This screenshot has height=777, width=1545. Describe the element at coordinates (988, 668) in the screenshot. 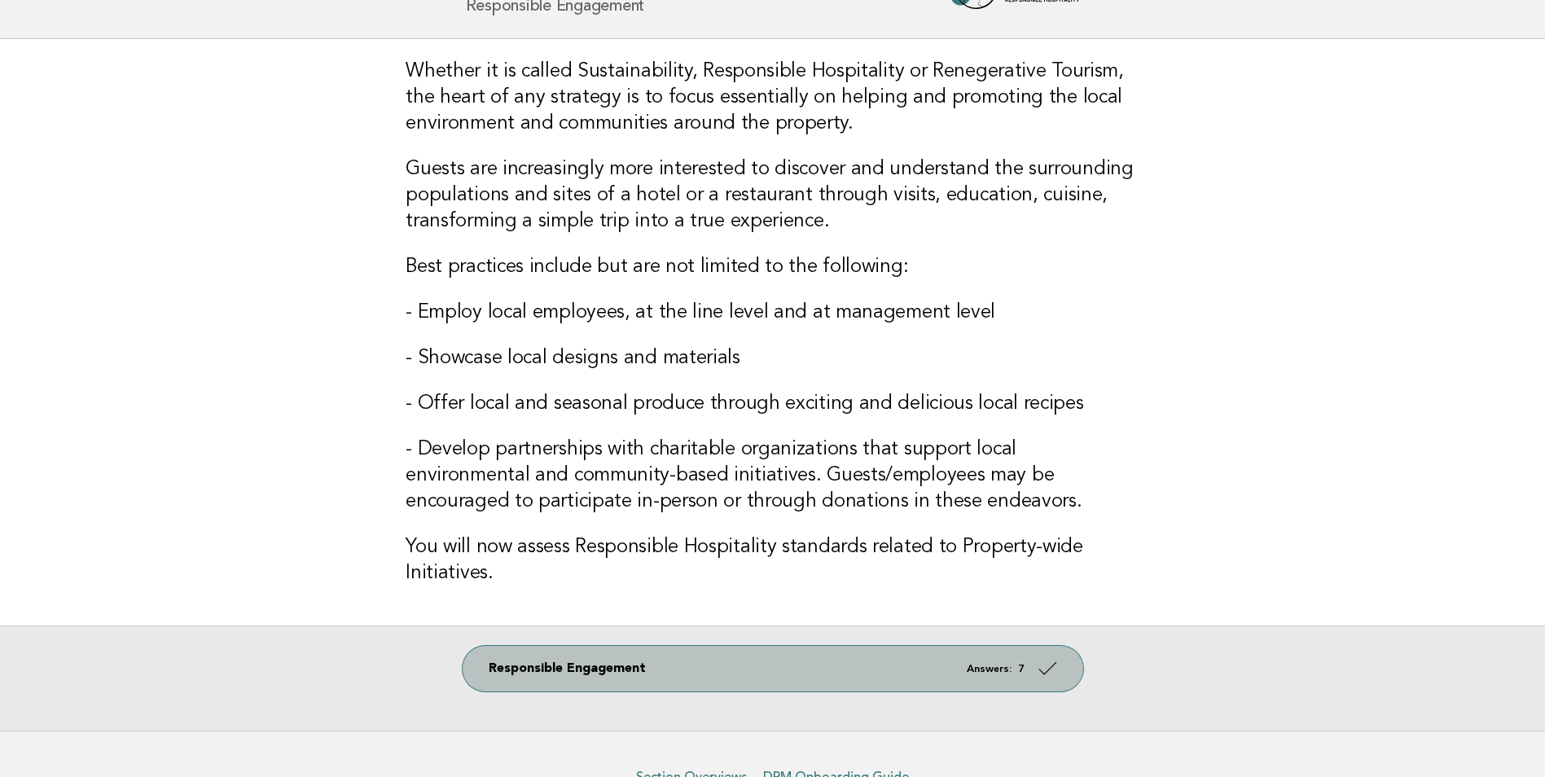

I see `em: Answers:` at that location.